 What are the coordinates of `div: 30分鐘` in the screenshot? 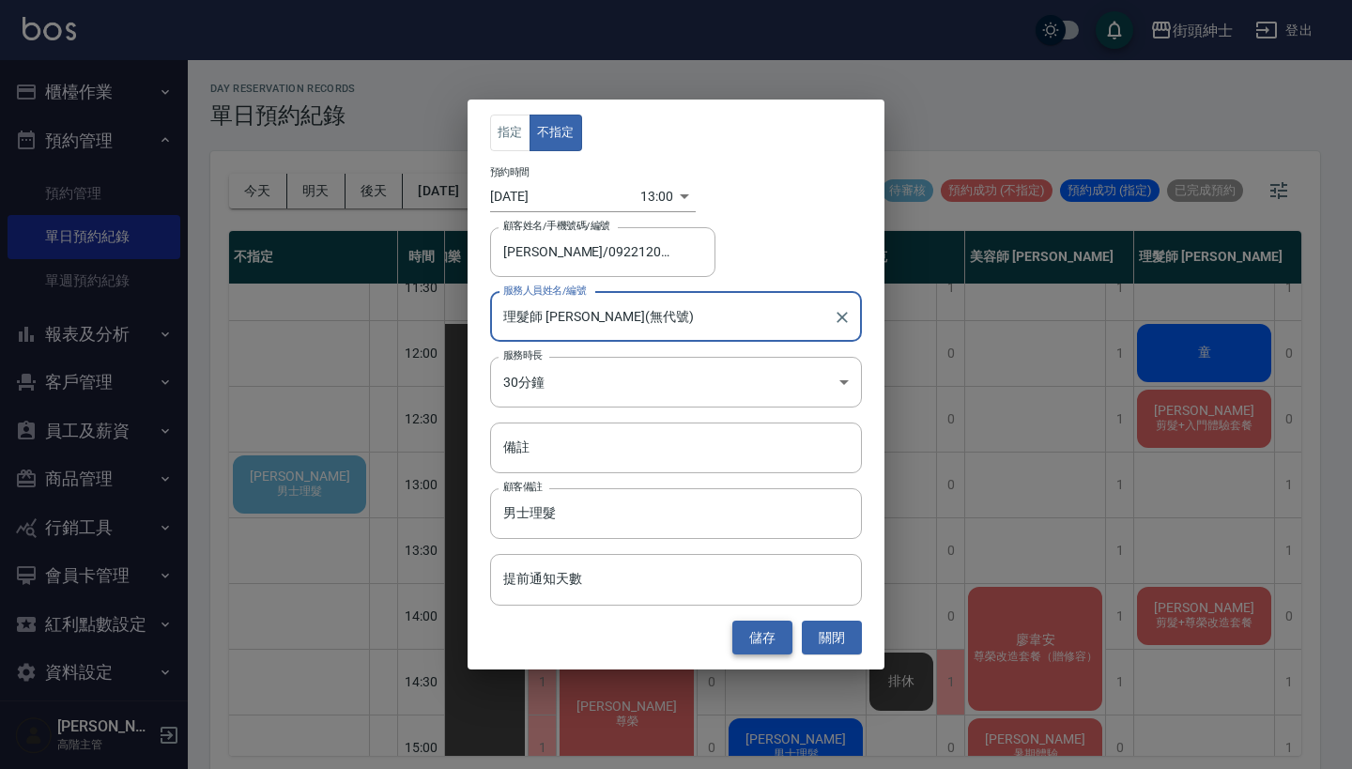 It's located at (676, 382).